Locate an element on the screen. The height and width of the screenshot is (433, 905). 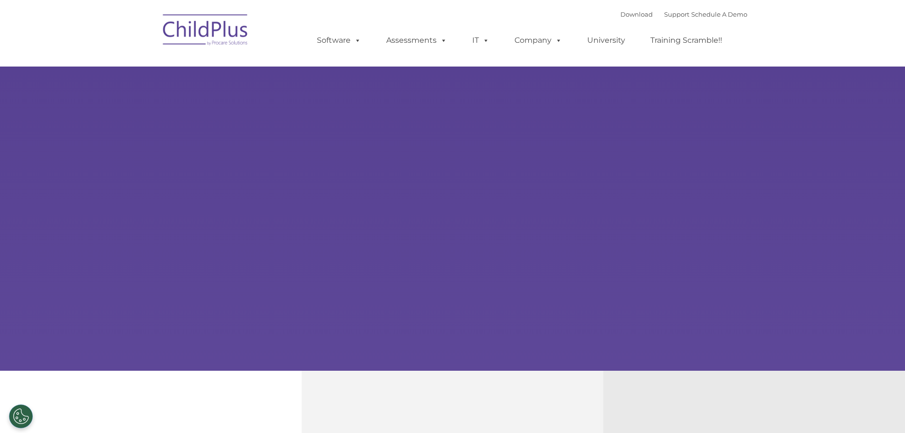
a: Training Scramble!! is located at coordinates (686, 40).